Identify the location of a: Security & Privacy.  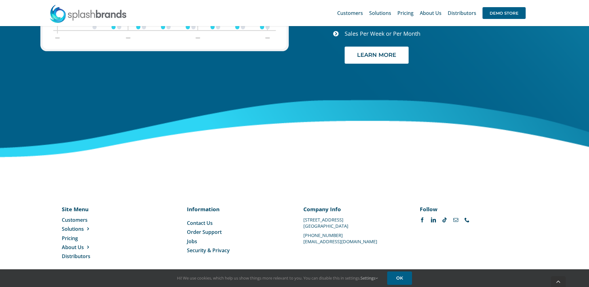
(236, 250).